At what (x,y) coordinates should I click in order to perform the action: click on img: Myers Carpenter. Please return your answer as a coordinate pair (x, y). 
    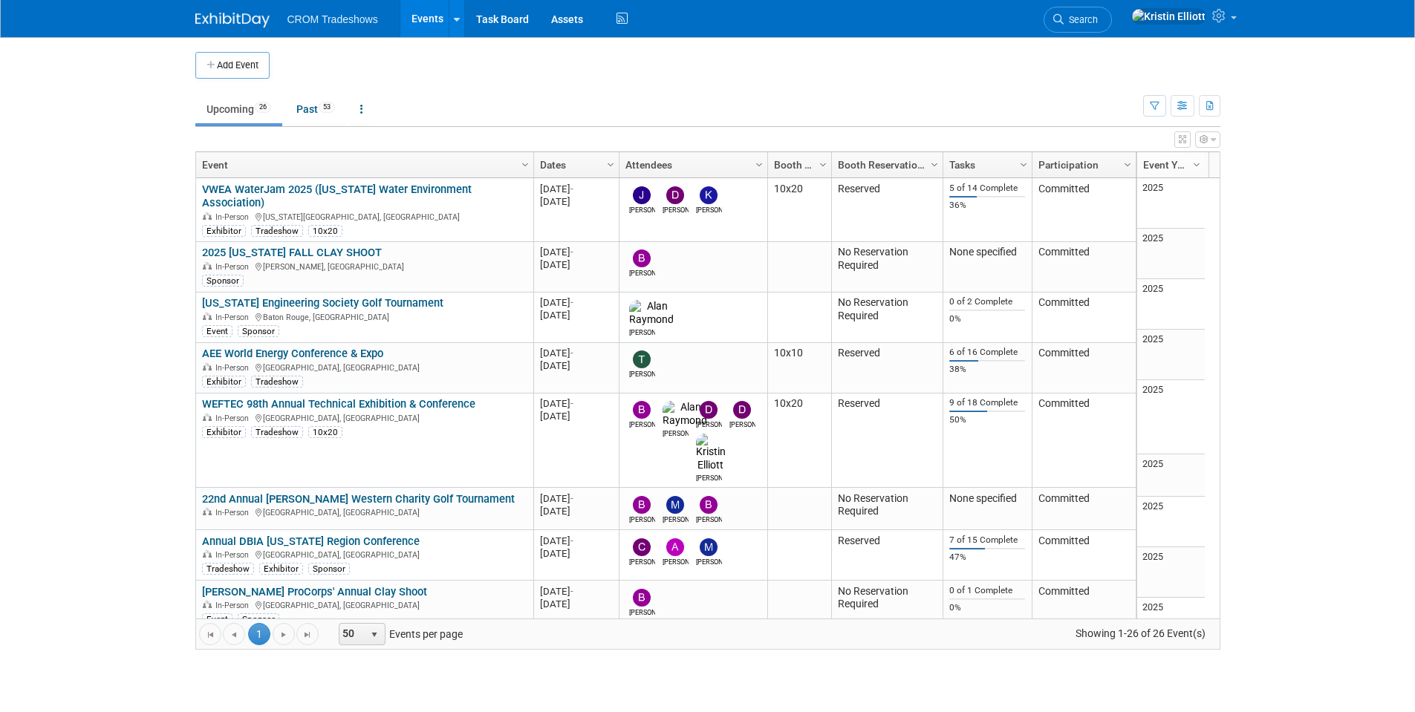
    Looking at the image, I should click on (675, 505).